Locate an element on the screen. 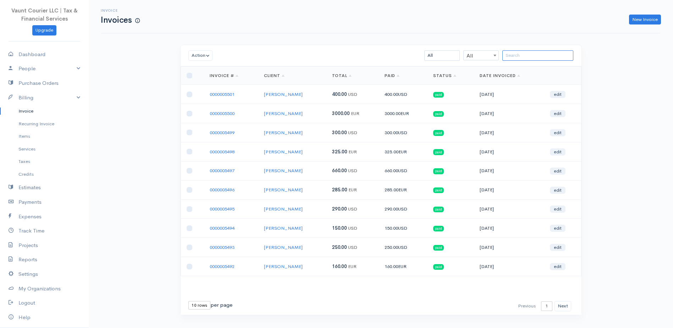  h1: Invoices is located at coordinates (120, 20).